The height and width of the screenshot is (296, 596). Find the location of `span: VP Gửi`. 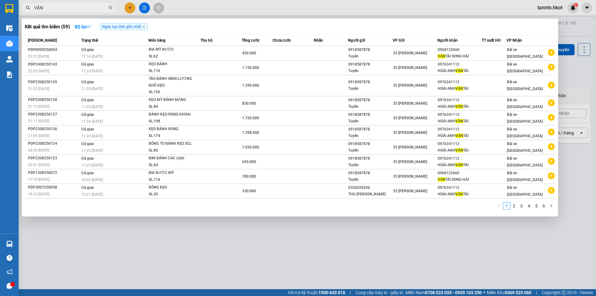

span: VP Gửi is located at coordinates (399, 40).